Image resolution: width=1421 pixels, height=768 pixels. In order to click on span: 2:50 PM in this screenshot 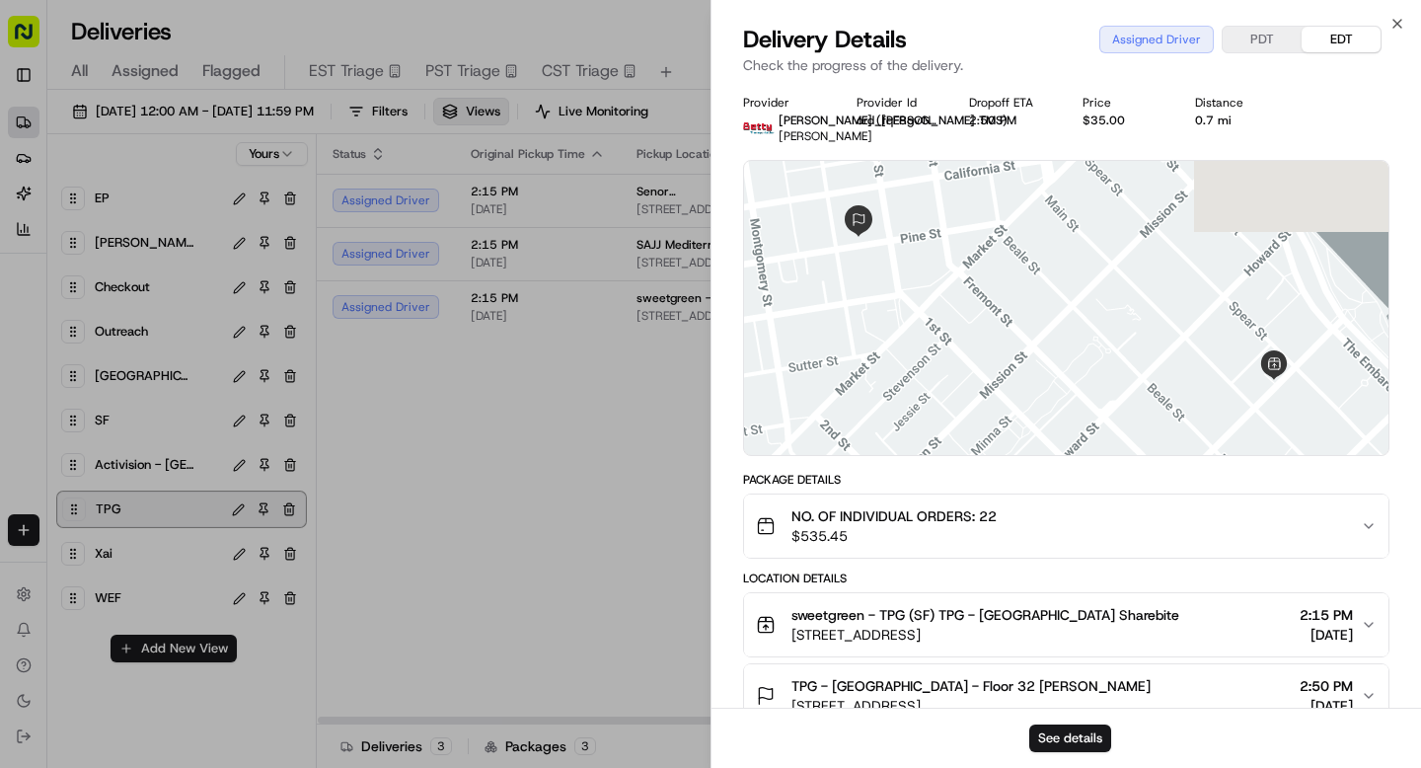, I will do `click(1327, 686)`.